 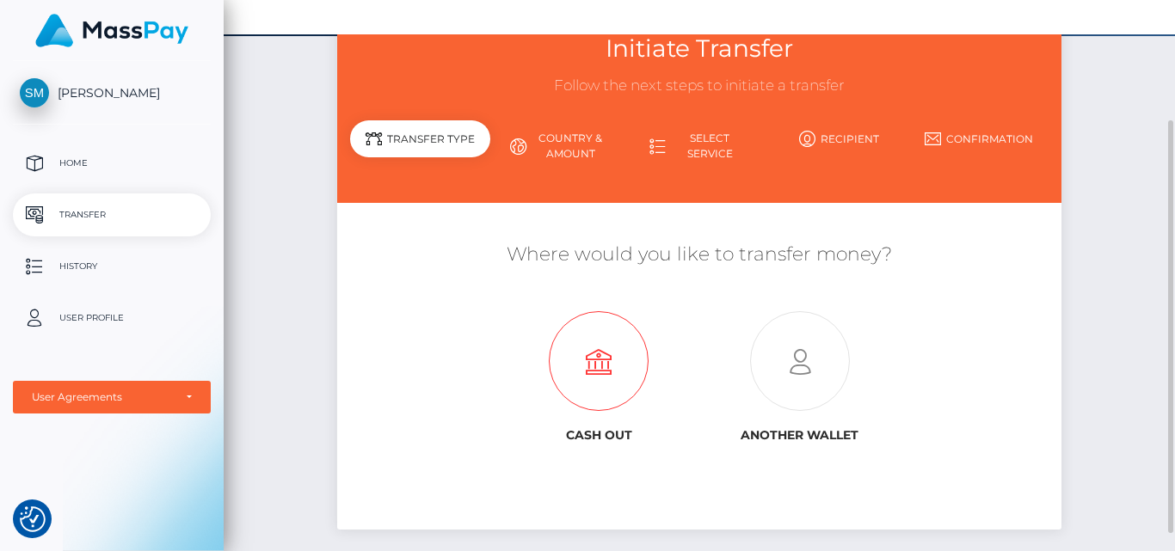 What do you see at coordinates (112, 397) in the screenshot?
I see `button: User Agreements` at bounding box center [112, 397].